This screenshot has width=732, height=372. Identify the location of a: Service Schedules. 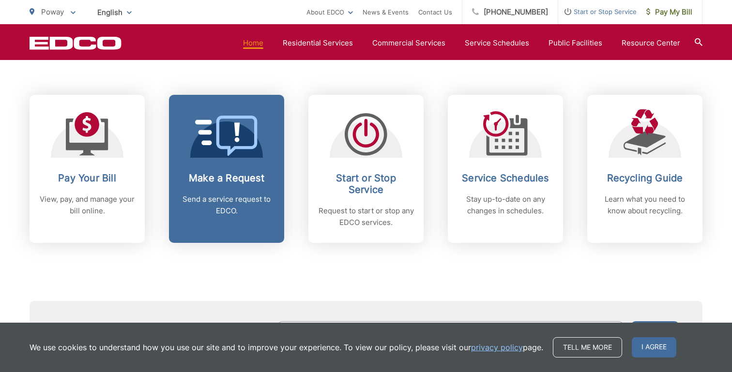
(497, 43).